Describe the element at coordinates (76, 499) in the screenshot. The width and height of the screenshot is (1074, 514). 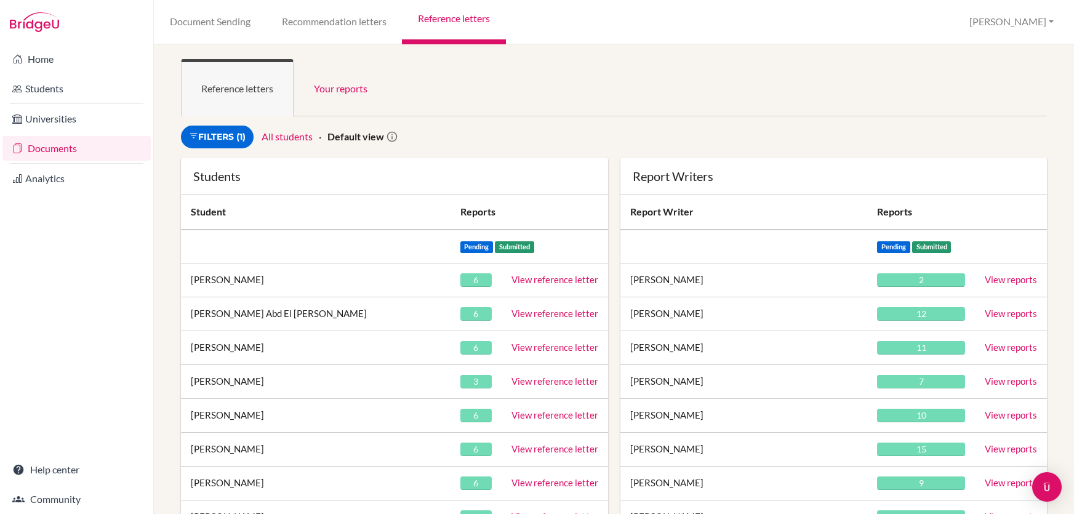
I see `a: Community` at that location.